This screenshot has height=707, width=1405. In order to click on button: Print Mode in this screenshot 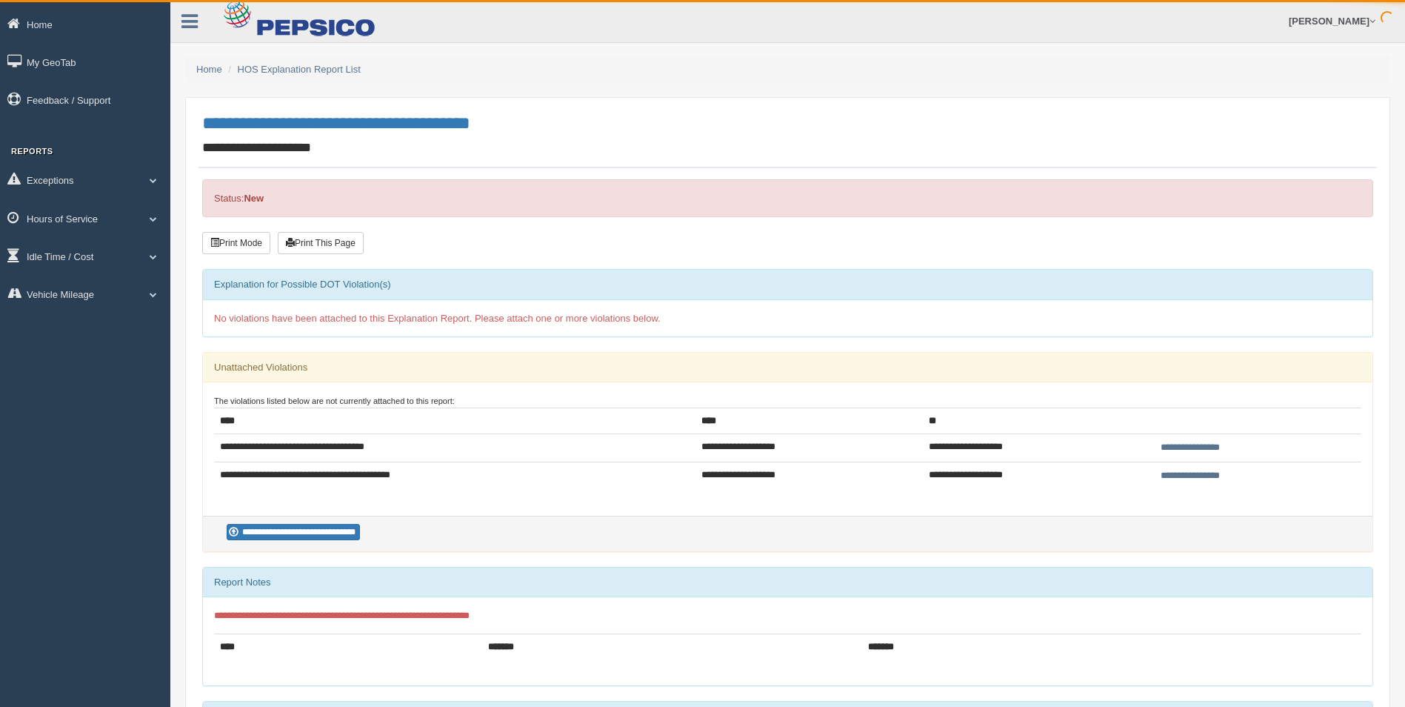, I will do `click(236, 243)`.